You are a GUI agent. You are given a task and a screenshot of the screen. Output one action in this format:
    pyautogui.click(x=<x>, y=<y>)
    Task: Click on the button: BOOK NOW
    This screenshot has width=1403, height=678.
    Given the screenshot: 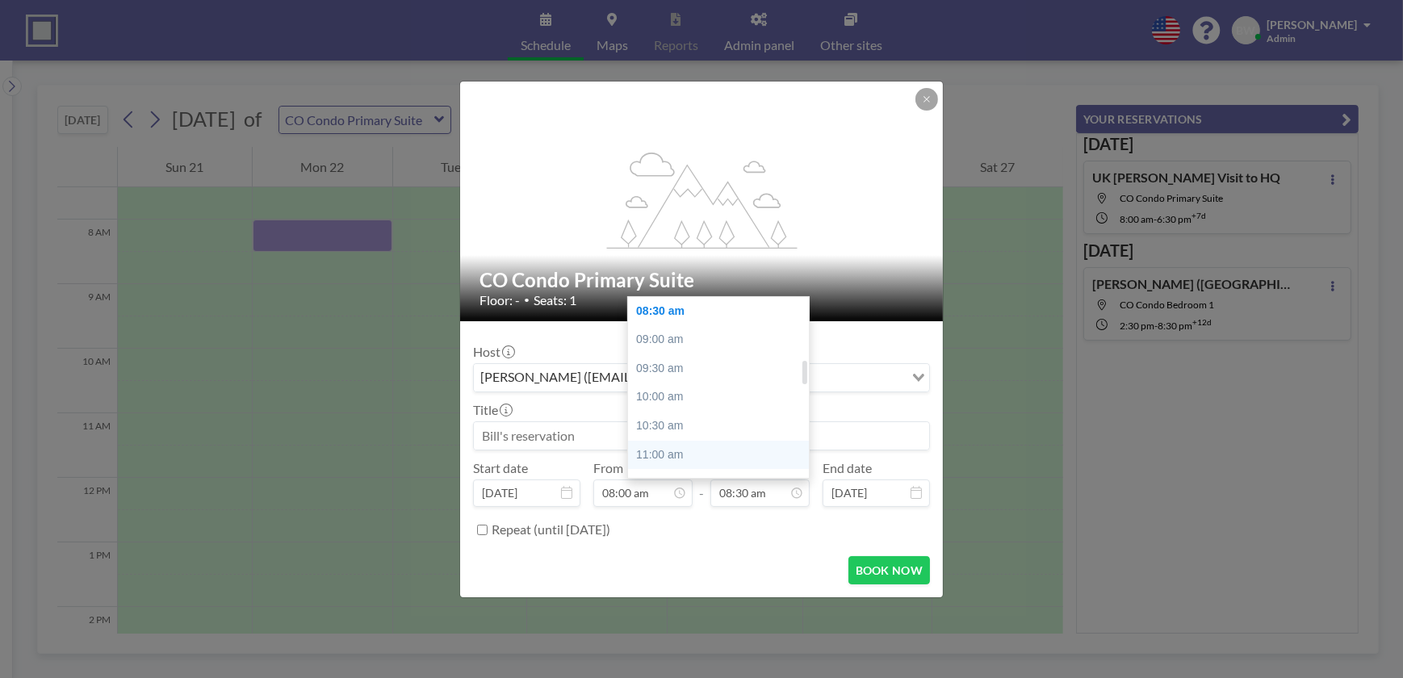 What is the action you would take?
    pyautogui.click(x=889, y=570)
    